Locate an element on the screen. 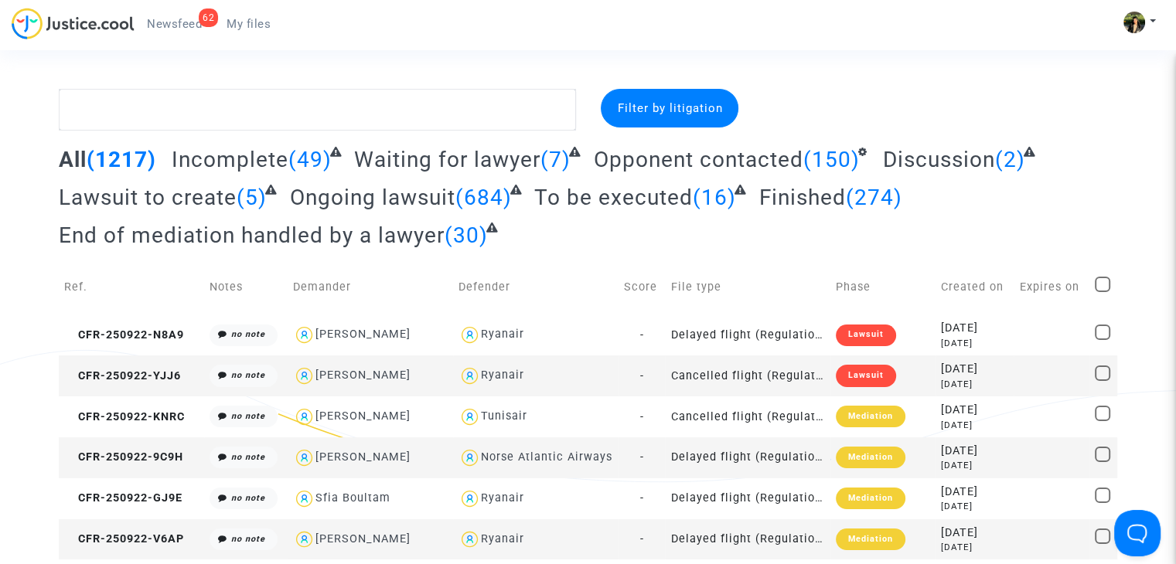 The image size is (1176, 564). span: Ongoing lawsuit is located at coordinates (373, 197).